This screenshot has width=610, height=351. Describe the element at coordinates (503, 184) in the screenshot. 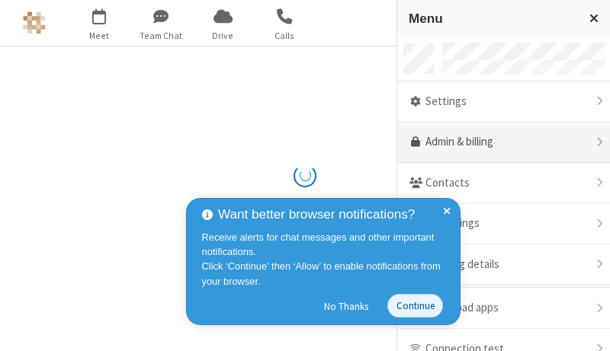

I see `div: Contacts` at that location.